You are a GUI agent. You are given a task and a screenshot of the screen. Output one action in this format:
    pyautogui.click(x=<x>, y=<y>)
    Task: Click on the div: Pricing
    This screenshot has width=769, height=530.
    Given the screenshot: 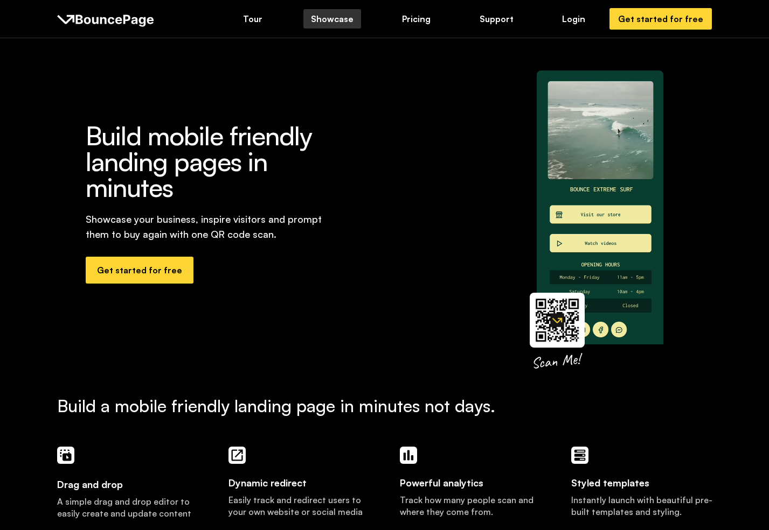 What is the action you would take?
    pyautogui.click(x=416, y=19)
    